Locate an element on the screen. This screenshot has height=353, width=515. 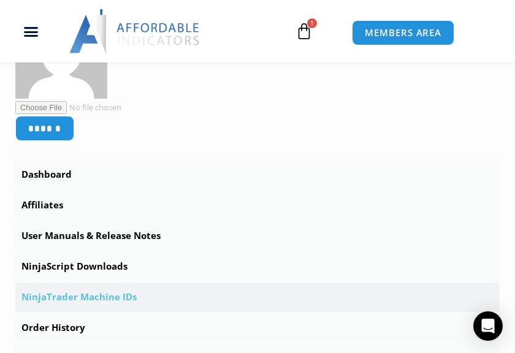
span: MEMBERS AREA is located at coordinates (403, 33).